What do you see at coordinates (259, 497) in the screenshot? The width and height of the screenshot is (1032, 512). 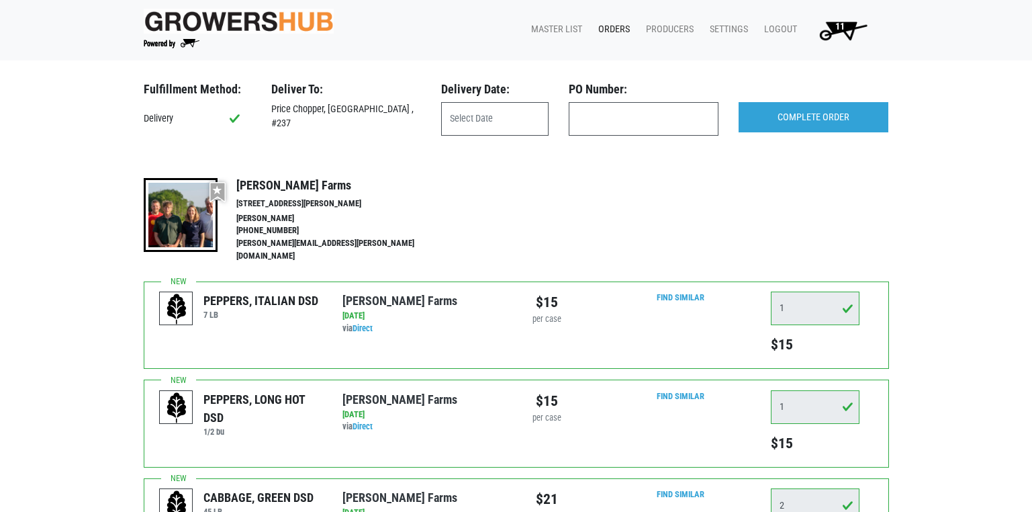 I see `div: CABBAGE, GREEN DSD` at bounding box center [259, 497].